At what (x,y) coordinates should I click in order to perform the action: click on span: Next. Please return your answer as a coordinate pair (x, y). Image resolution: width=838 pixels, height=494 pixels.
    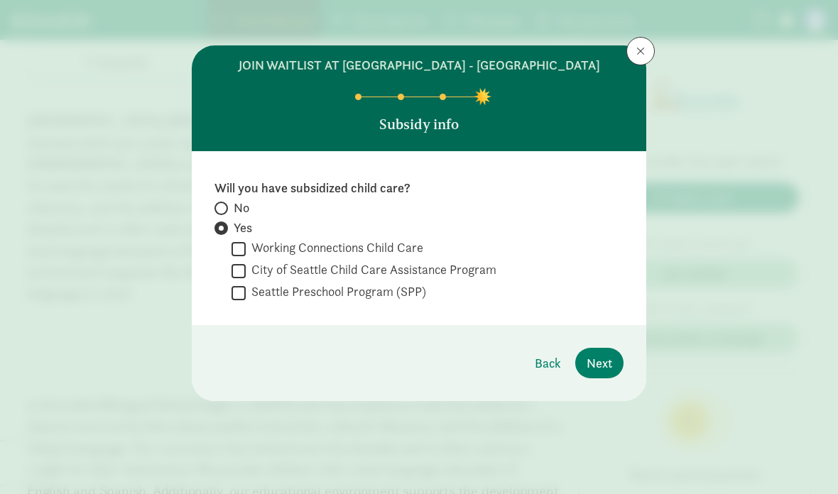
    Looking at the image, I should click on (599, 363).